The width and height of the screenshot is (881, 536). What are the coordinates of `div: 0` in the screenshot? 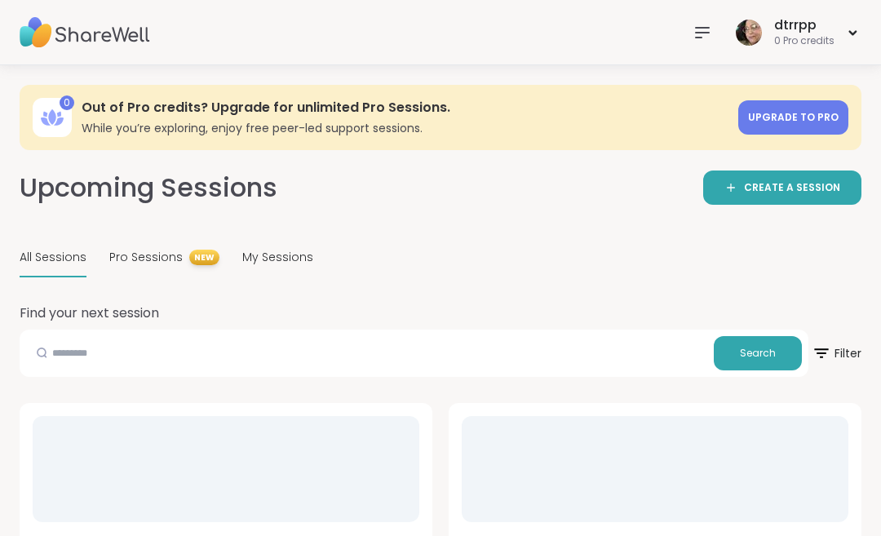 It's located at (67, 103).